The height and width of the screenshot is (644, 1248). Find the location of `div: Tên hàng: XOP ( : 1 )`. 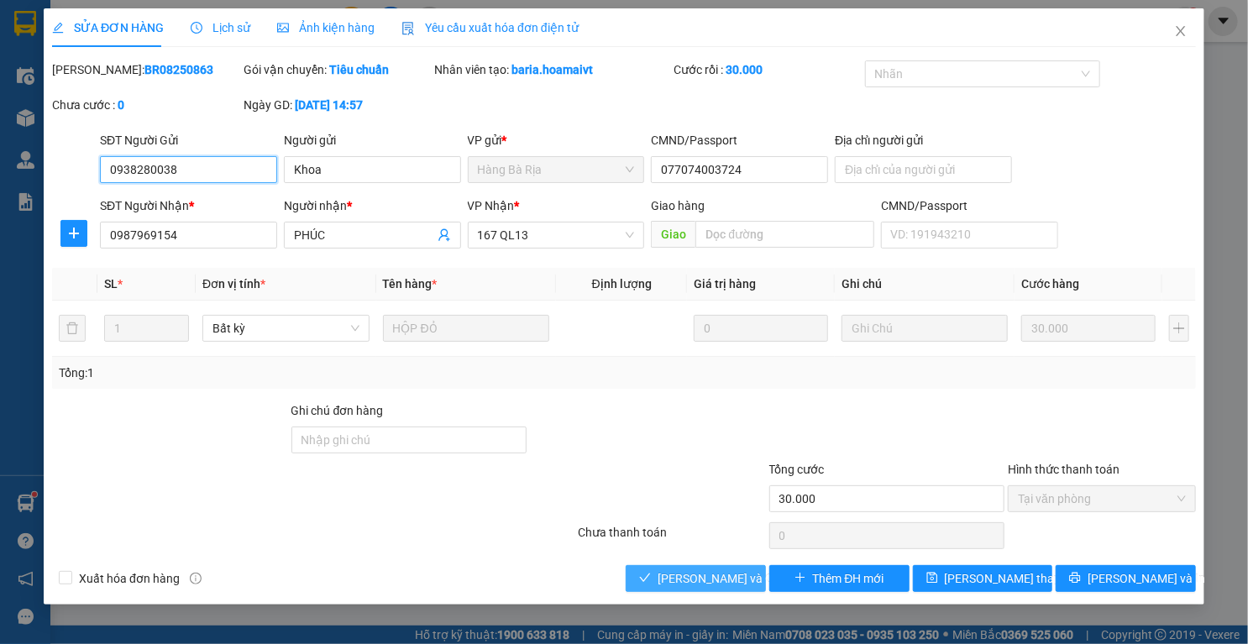

div: Tên hàng: XOP ( : 1 ) is located at coordinates (138, 132).